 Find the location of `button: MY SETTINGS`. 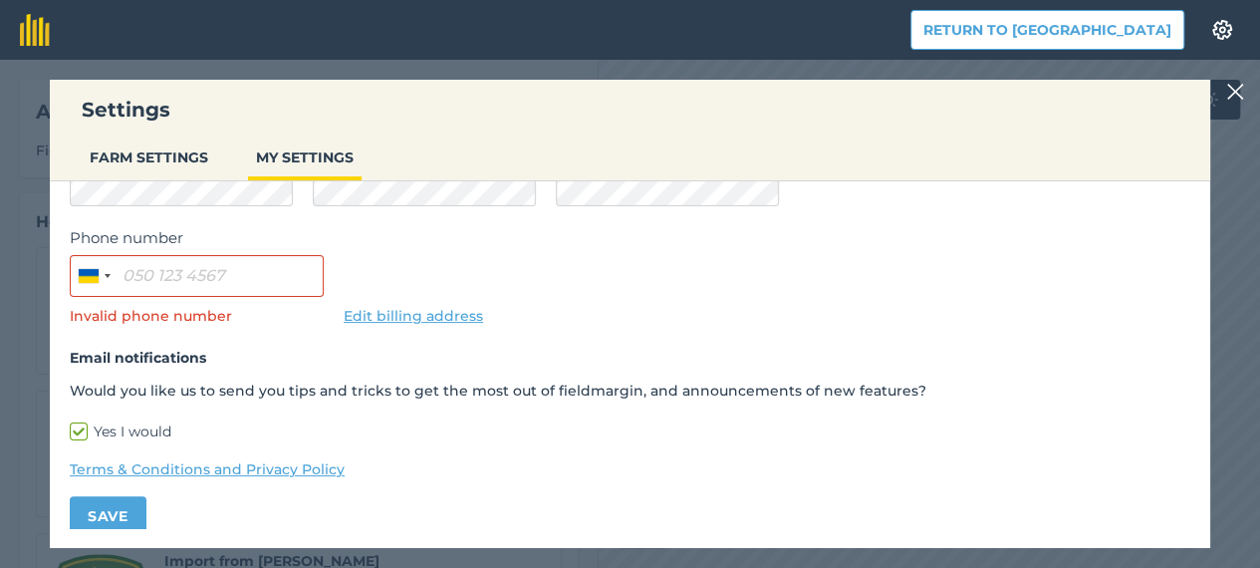

button: MY SETTINGS is located at coordinates (305, 157).